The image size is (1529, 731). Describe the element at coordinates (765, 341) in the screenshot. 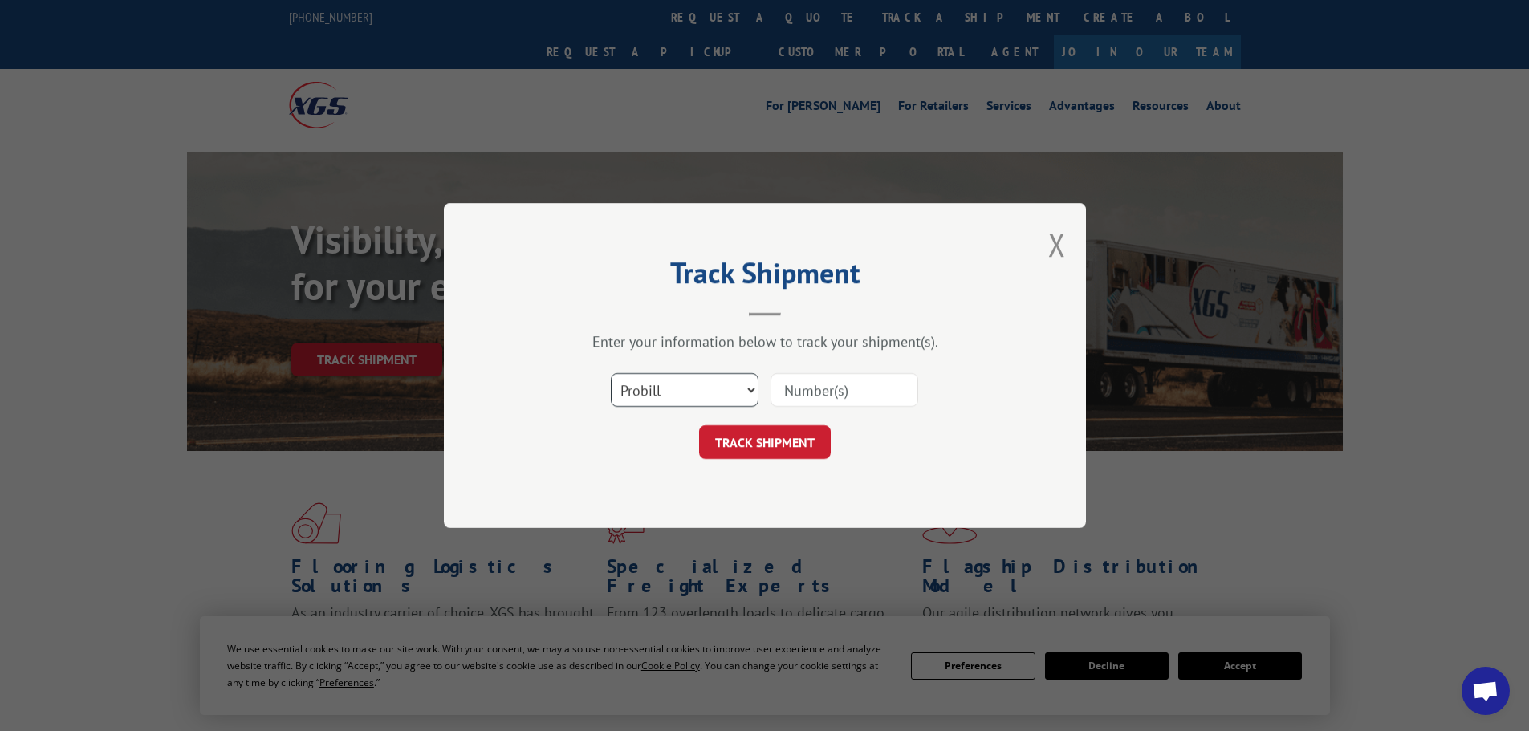

I see `div: Enter your information below to track your shipment(s).` at that location.